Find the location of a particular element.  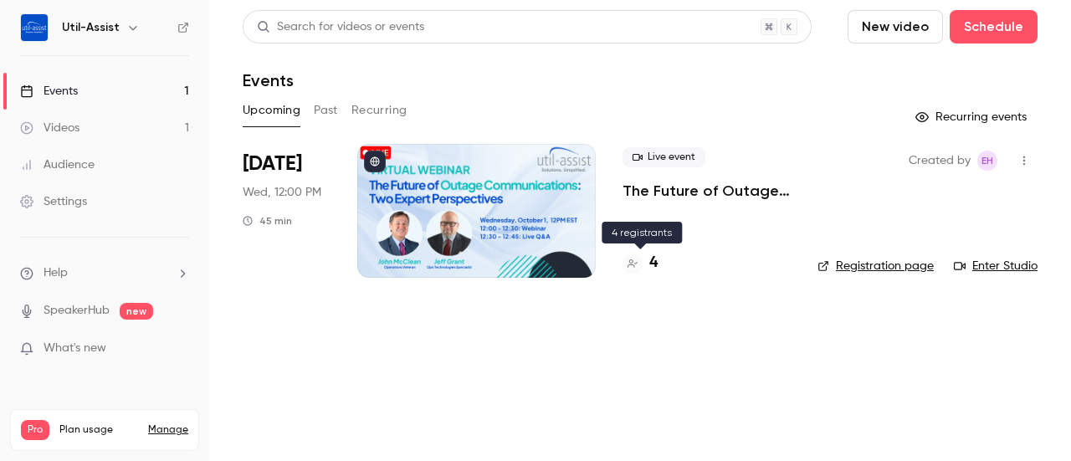

a: SpeakerHub is located at coordinates (76, 310).